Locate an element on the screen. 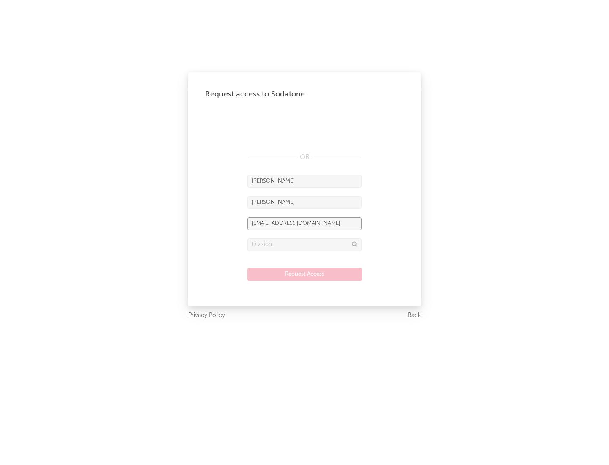  input: Last Name is located at coordinates (305, 203).